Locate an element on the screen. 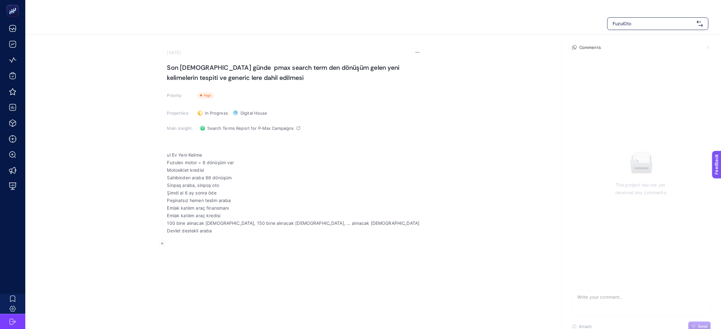 The height and width of the screenshot is (329, 721). span: Emlak katılım araç finansmanı is located at coordinates (294, 208).